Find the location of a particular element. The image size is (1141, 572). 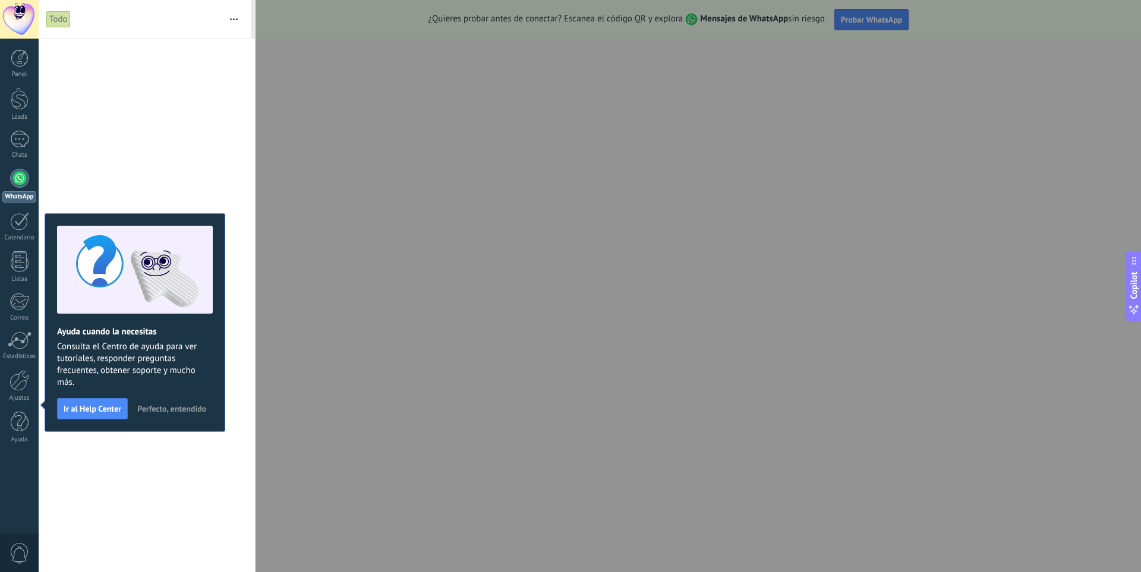

div: Listas is located at coordinates (20, 279).